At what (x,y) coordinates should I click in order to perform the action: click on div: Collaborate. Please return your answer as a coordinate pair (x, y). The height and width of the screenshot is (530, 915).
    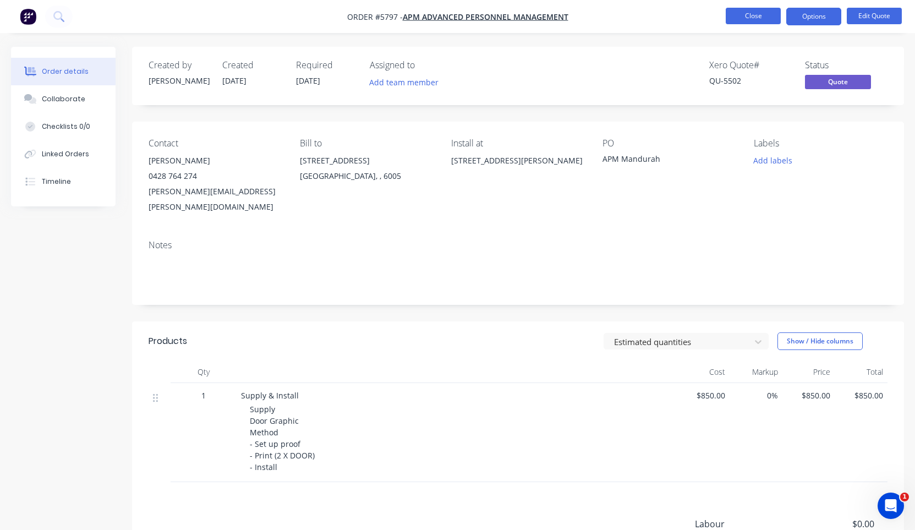
    Looking at the image, I should click on (63, 99).